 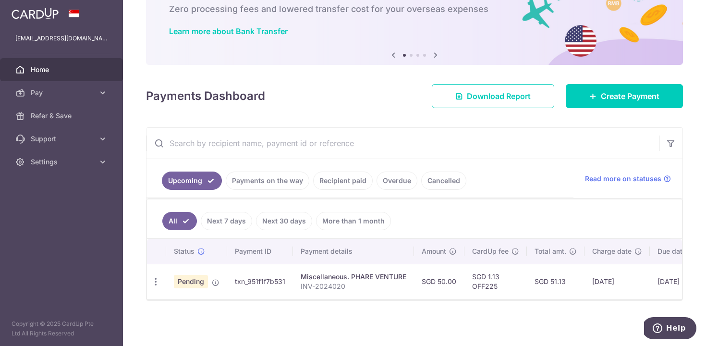 What do you see at coordinates (260, 281) in the screenshot?
I see `td: txn_951f1f7b531` at bounding box center [260, 281].